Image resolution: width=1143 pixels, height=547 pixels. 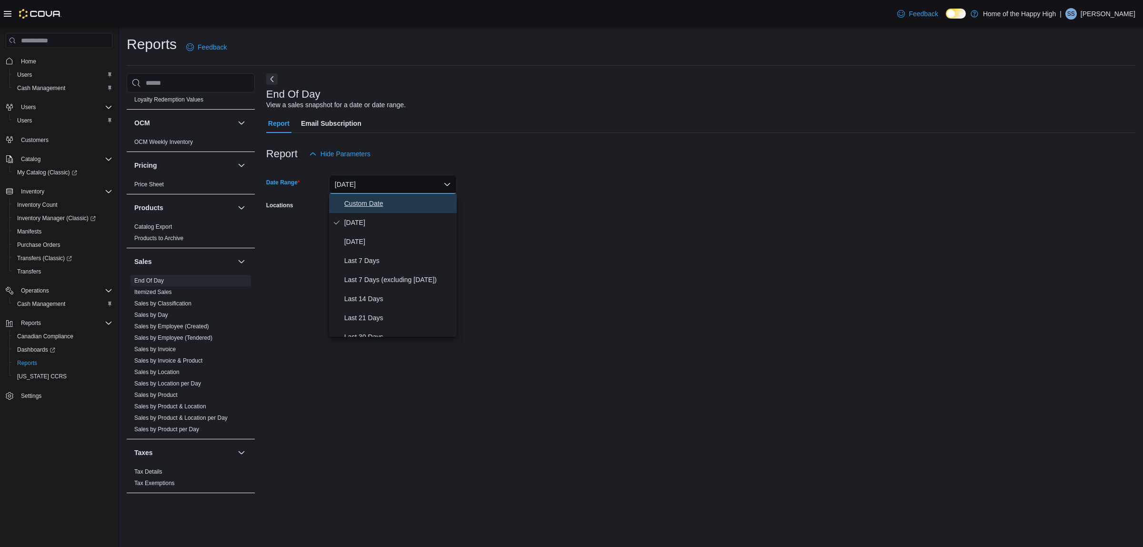 What do you see at coordinates (159, 238) in the screenshot?
I see `span: Products to Archive` at bounding box center [159, 238].